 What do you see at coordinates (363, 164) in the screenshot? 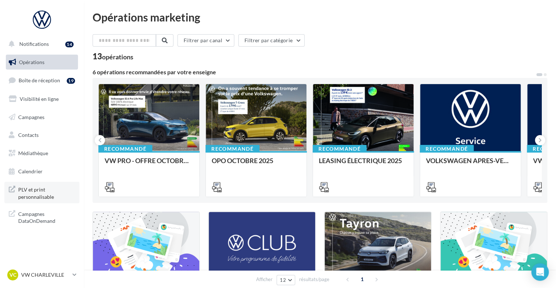
I see `div: LEASING ÉLECTRIQUE 2025` at bounding box center [363, 164].